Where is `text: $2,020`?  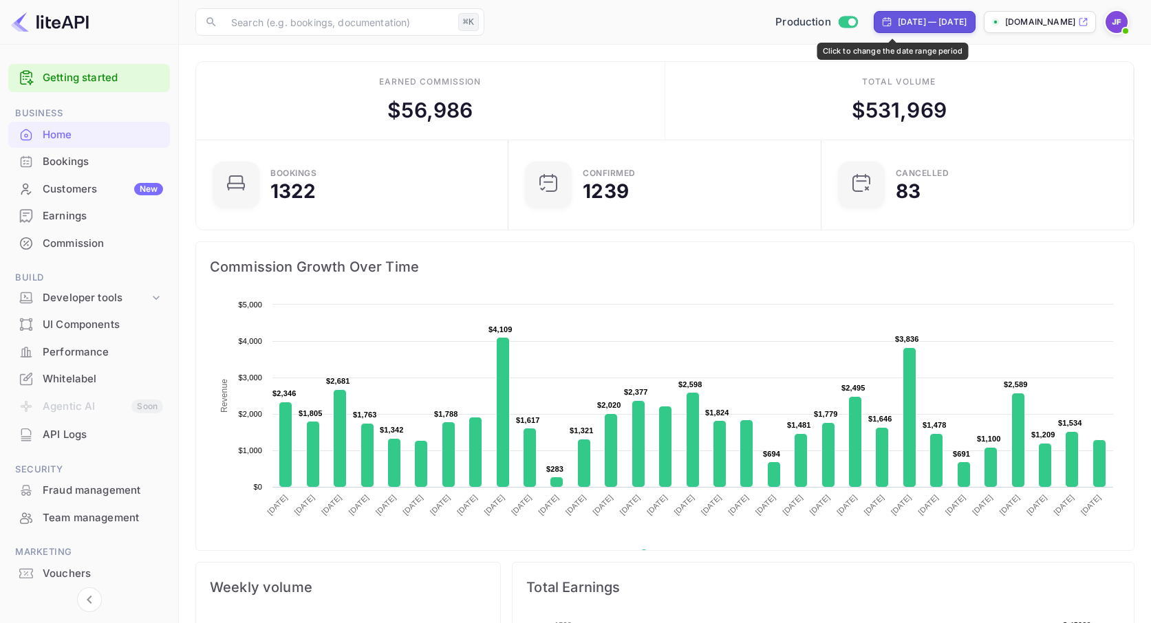
text: $2,020 is located at coordinates (609, 405).